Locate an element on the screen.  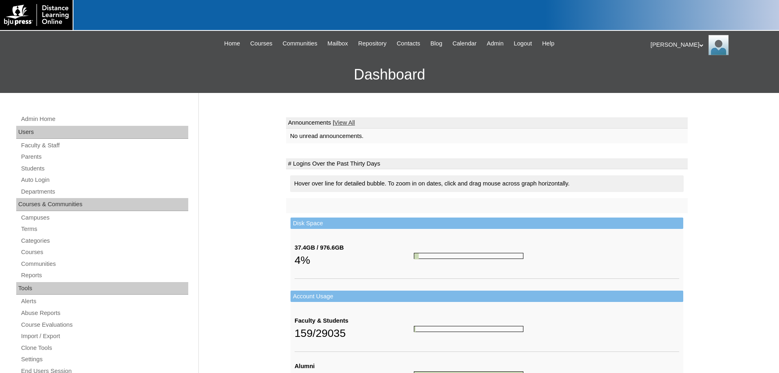
a: Repository is located at coordinates (373, 43).